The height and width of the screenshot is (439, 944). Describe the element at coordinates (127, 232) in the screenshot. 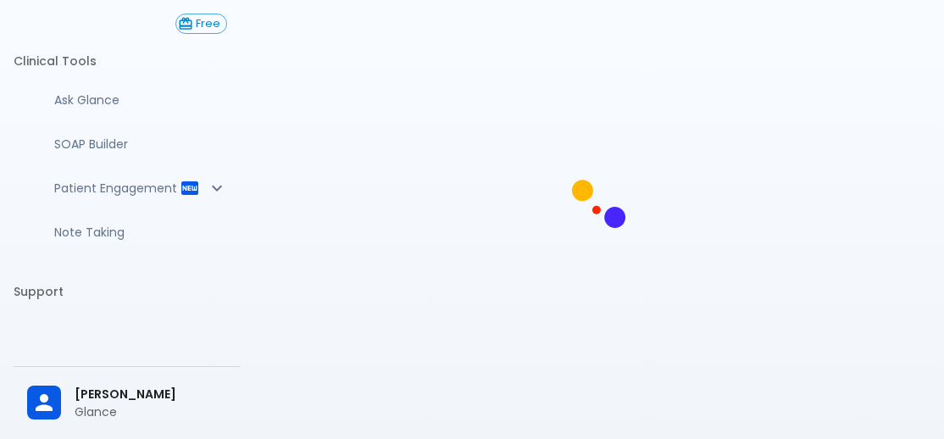

I see `a: Advanced note-taking` at that location.